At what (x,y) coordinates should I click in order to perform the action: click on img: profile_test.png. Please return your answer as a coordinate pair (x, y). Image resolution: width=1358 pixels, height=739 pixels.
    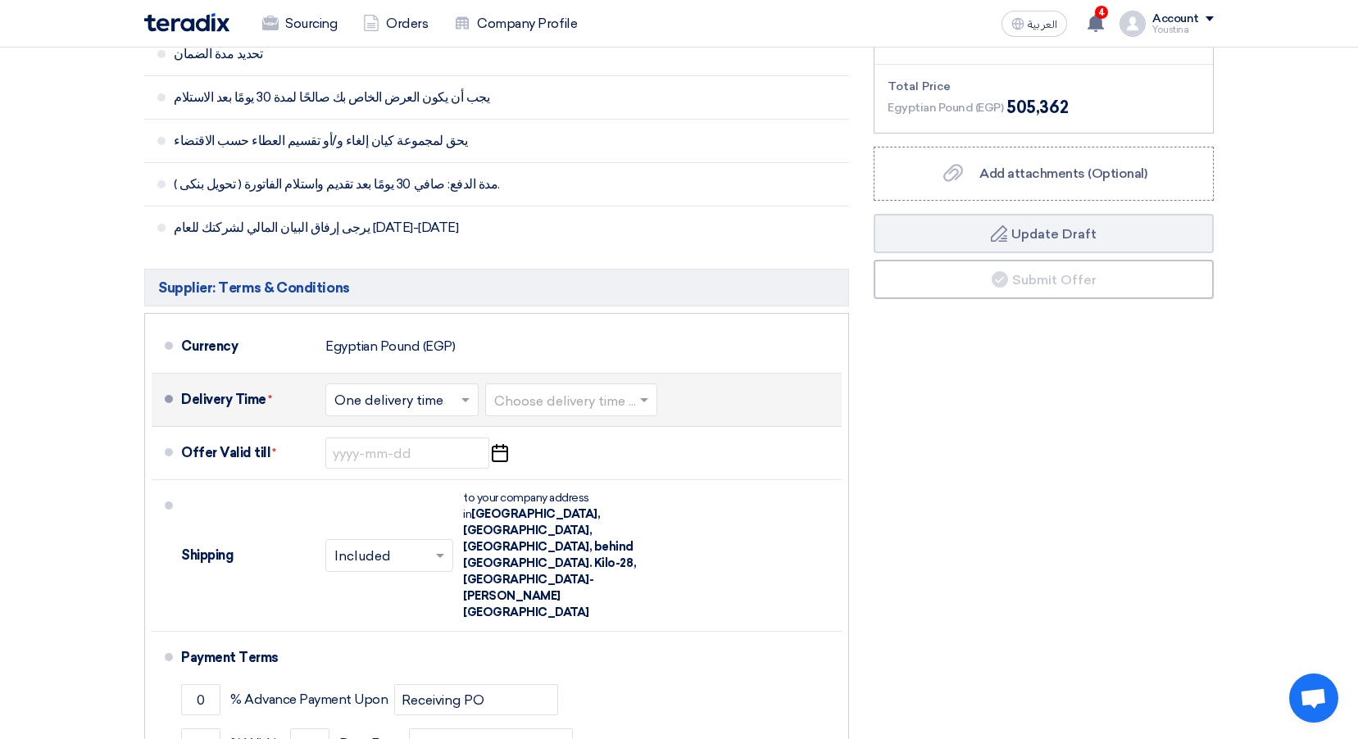
    Looking at the image, I should click on (1133, 24).